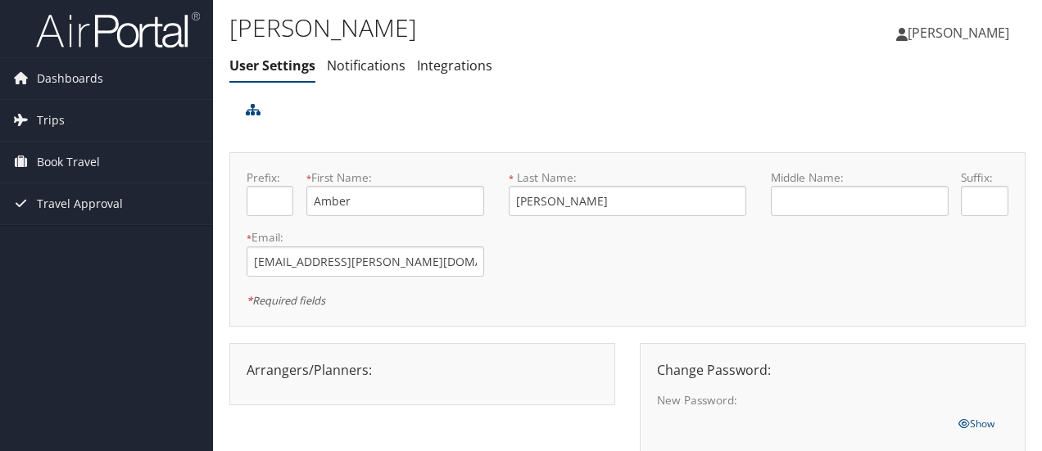 This screenshot has height=451, width=1042. I want to click on em: Required fields, so click(286, 301).